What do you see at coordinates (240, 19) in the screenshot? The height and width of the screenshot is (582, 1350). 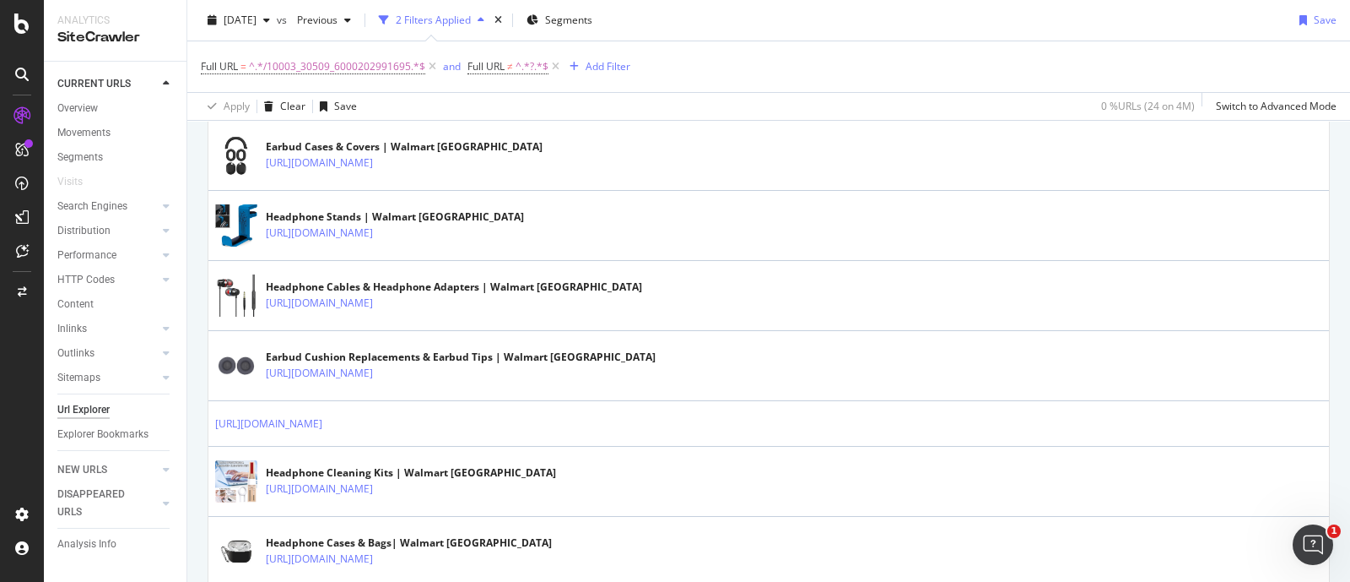 I see `span: 2025 Aug. 22nd` at bounding box center [240, 19].